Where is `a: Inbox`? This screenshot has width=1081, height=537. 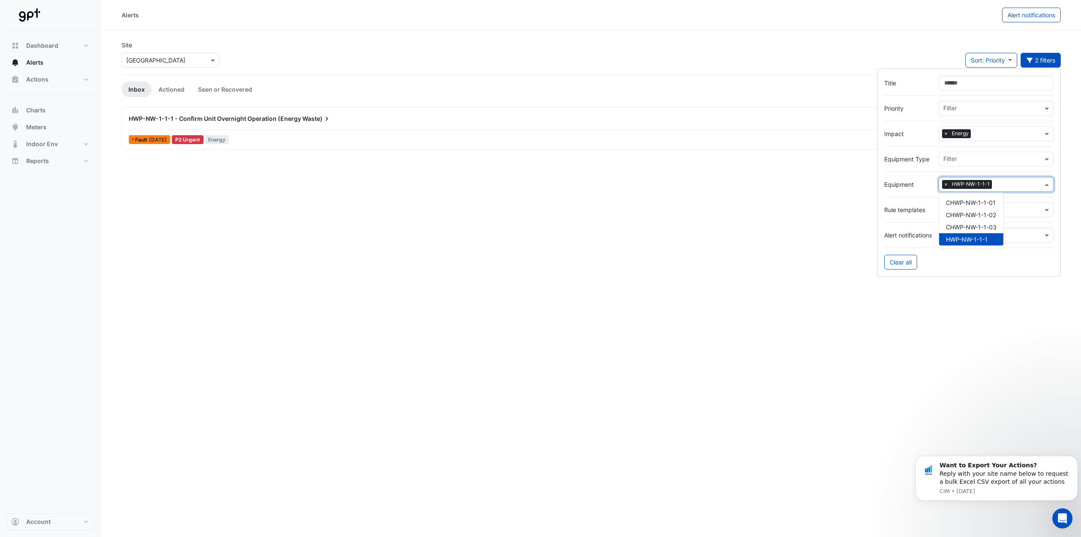
a: Inbox is located at coordinates (136, 89).